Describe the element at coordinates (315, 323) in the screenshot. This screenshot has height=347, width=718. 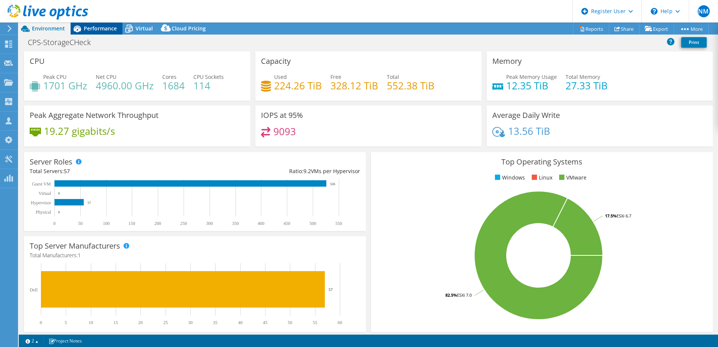
I see `text: 55` at that location.